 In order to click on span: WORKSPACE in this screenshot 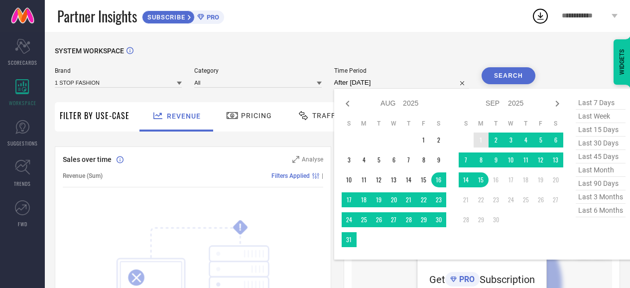, I will do `click(22, 103)`.